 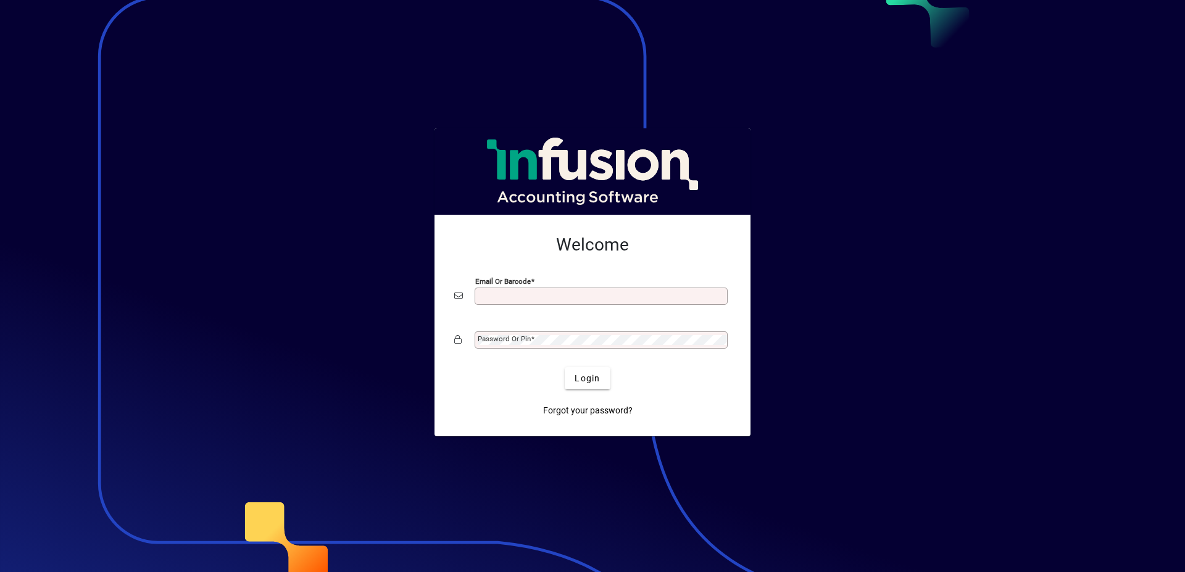 What do you see at coordinates (587, 378) in the screenshot?
I see `span: Login` at bounding box center [587, 378].